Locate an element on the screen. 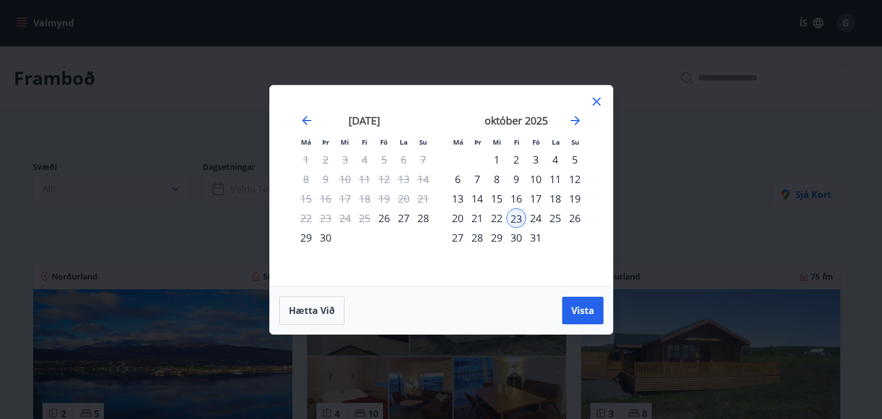 This screenshot has height=419, width=882. td: Not available. laugardagur, 20. september 2025 is located at coordinates (404, 199).